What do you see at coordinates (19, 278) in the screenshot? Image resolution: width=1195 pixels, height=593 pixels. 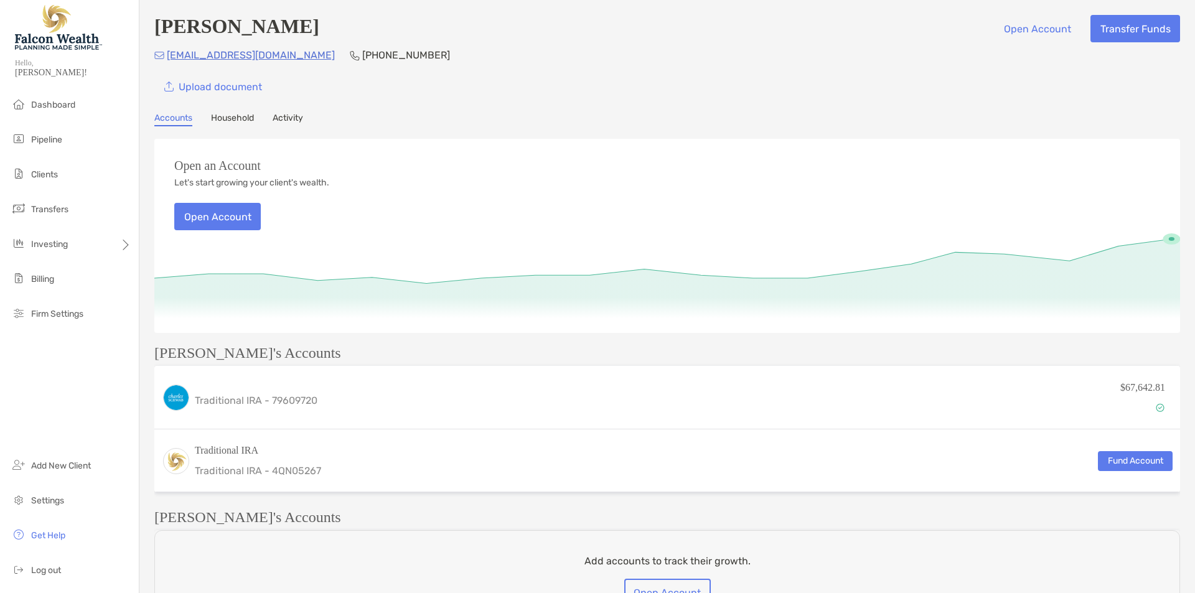 I see `img: billing icon` at bounding box center [19, 278].